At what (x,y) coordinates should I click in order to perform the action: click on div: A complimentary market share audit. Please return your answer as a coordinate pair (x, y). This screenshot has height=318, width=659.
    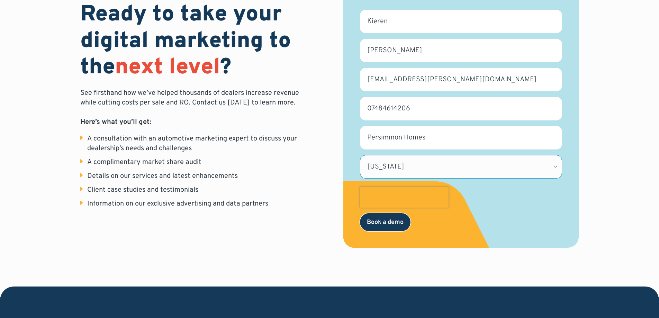
    Looking at the image, I should click on (144, 162).